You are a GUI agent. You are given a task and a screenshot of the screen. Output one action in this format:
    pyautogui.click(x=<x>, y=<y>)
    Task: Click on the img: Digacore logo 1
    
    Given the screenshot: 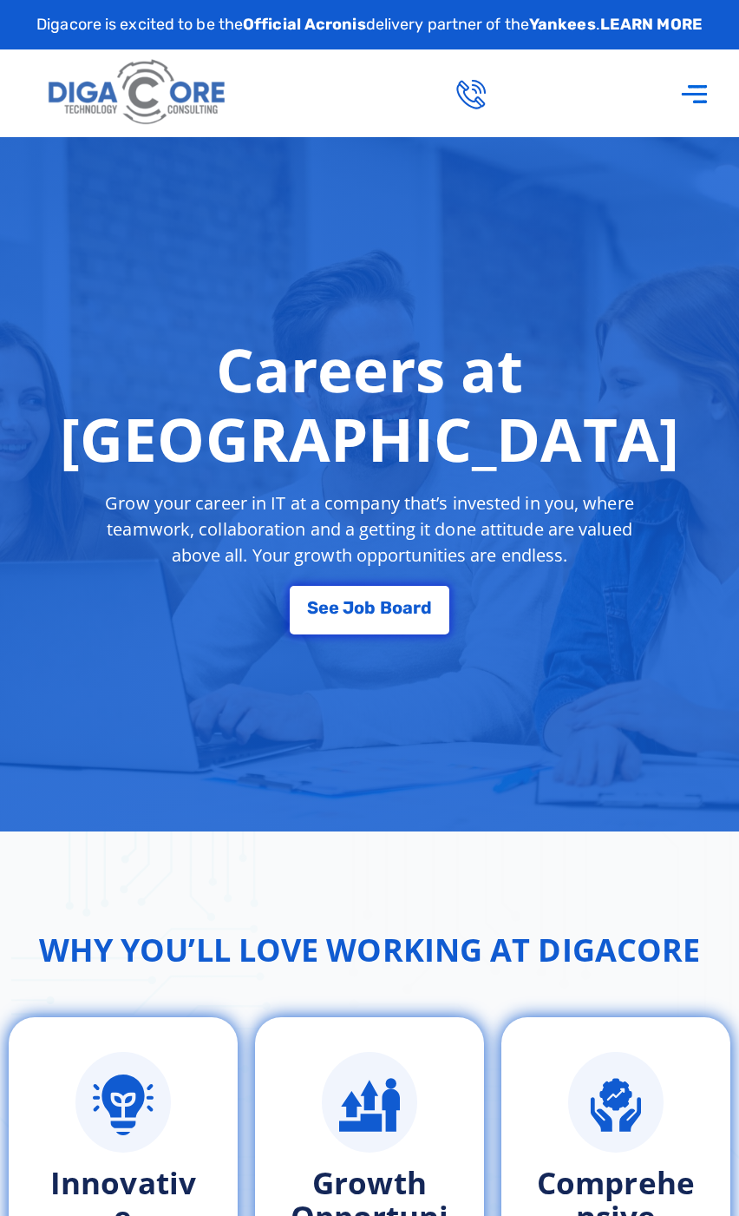 What is the action you would take?
    pyautogui.click(x=137, y=93)
    